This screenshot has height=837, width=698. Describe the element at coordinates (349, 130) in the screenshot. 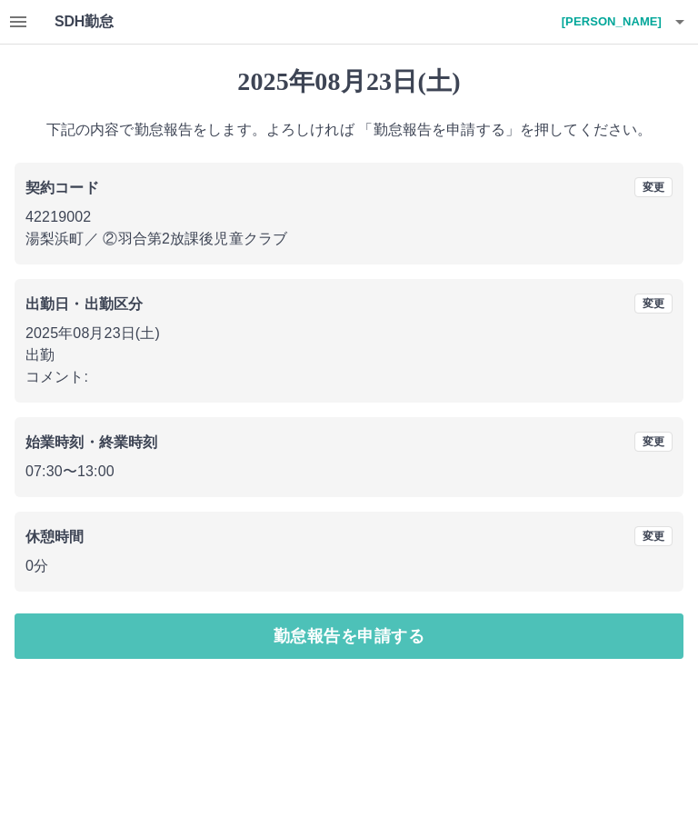

I see `p: 下記の内容で勤怠報告をします。よろしければ 「勤怠報告を申請する」を押してください。` at that location.